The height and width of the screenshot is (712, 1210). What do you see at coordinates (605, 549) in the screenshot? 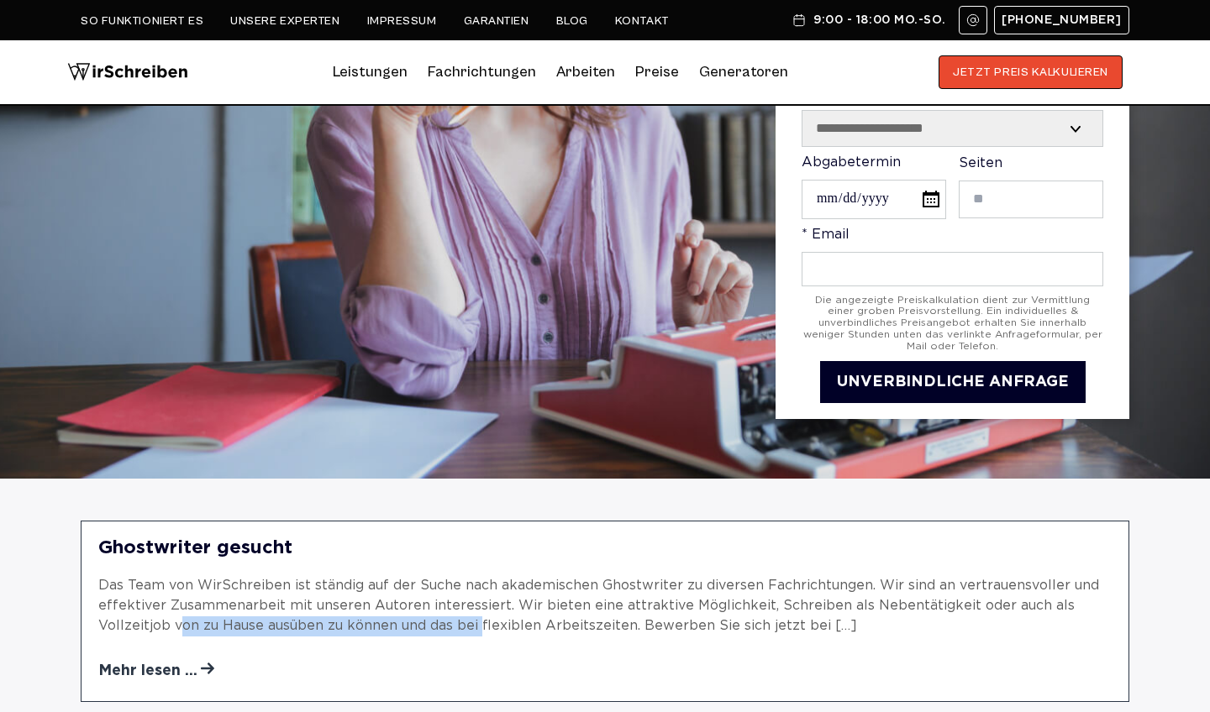
I see `a: Ghostwriter gesucht` at bounding box center [605, 549].